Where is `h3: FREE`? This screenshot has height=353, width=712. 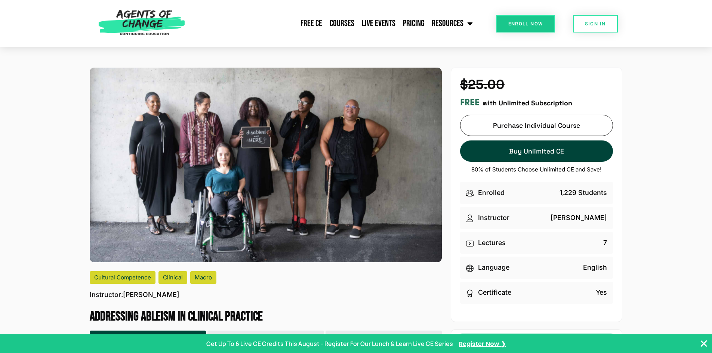 h3: FREE is located at coordinates (470, 102).